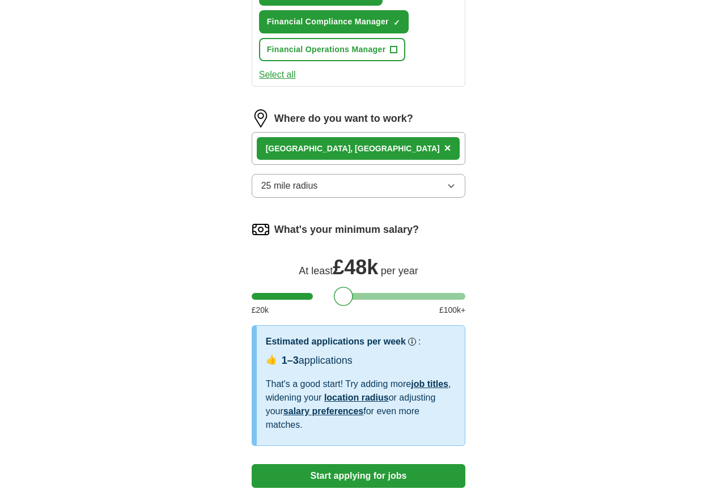  Describe the element at coordinates (260, 310) in the screenshot. I see `span: £ 20 k` at that location.